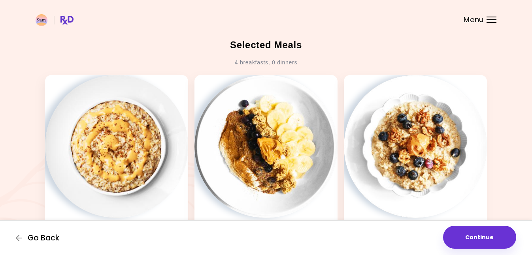 The width and height of the screenshot is (532, 255). What do you see at coordinates (55, 20) in the screenshot?
I see `img: RxDiet` at bounding box center [55, 20].